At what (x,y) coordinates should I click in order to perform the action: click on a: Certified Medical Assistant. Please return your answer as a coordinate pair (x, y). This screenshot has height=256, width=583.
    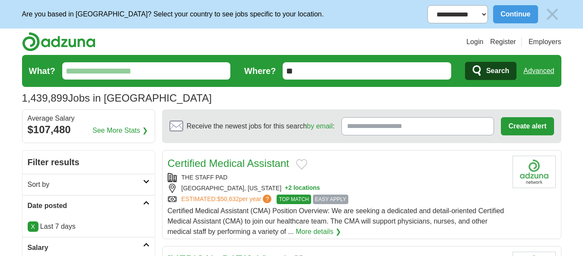
    Looking at the image, I should click on (228, 163).